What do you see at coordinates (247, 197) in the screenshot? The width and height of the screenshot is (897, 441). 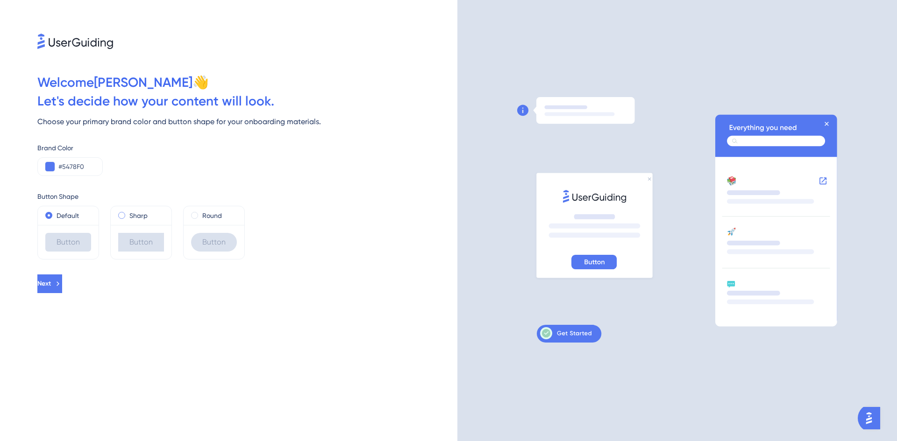 I see `div: Button Shape` at bounding box center [247, 197].